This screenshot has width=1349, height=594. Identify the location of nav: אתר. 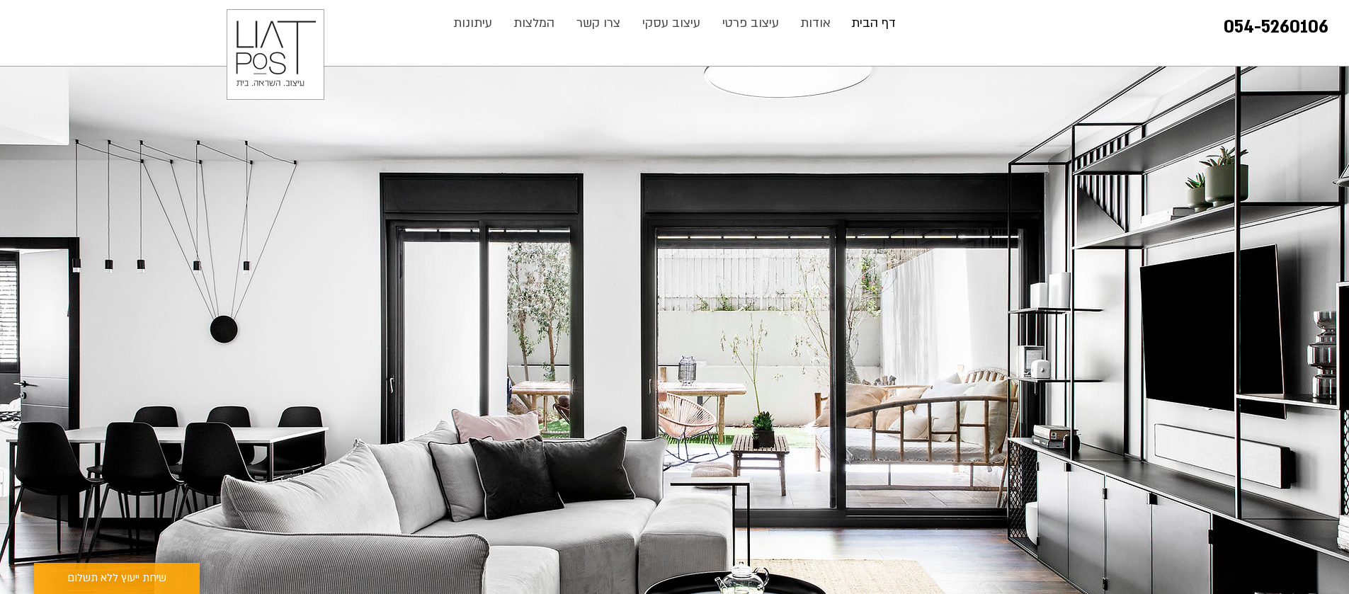
(674, 23).